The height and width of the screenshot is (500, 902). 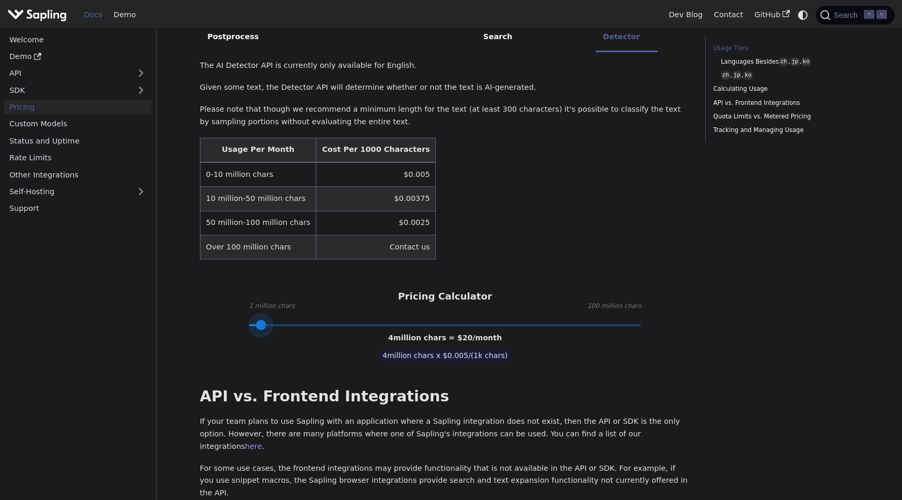 What do you see at coordinates (141, 73) in the screenshot?
I see `button: Expand sidebar category 'API'` at bounding box center [141, 73].